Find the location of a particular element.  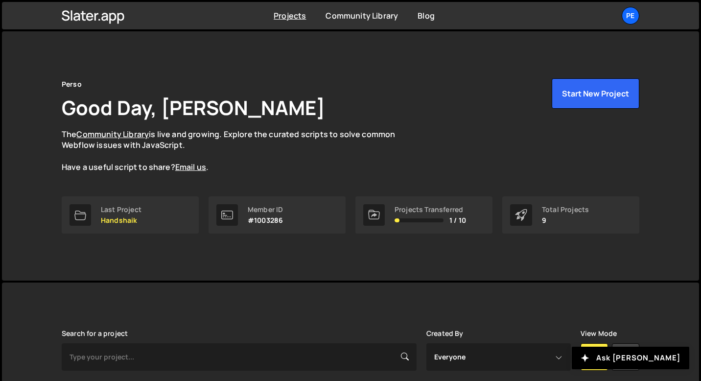

a: Email us is located at coordinates (191, 167).